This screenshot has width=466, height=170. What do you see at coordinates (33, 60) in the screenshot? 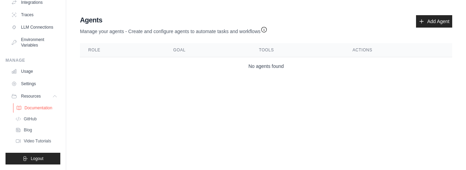
I see `div: Manage` at bounding box center [33, 60].